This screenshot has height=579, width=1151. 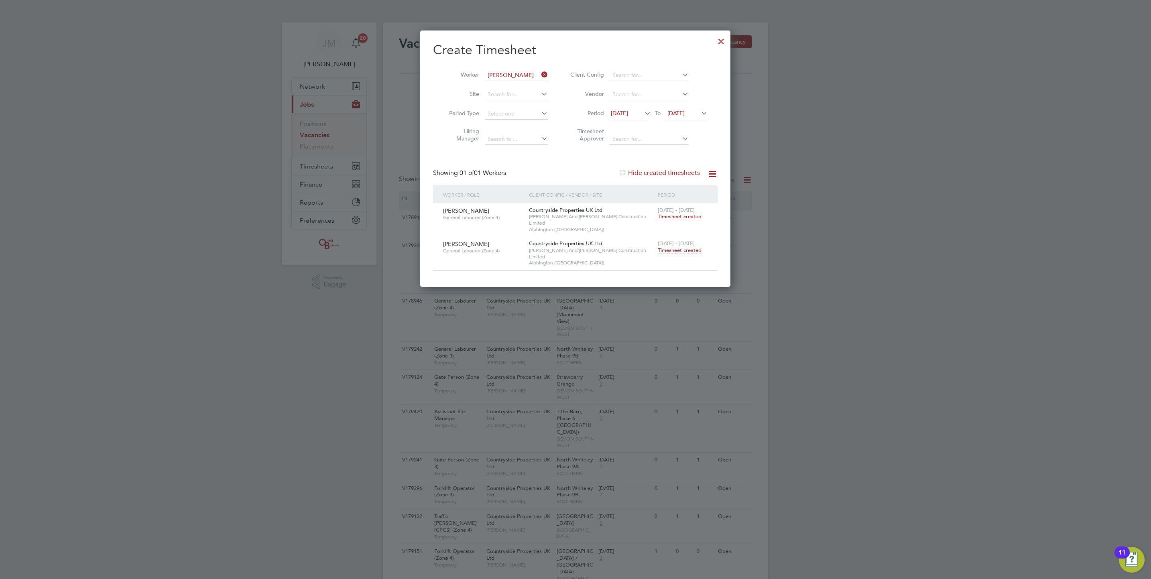 What do you see at coordinates (461, 94) in the screenshot?
I see `label: Site` at bounding box center [461, 94].